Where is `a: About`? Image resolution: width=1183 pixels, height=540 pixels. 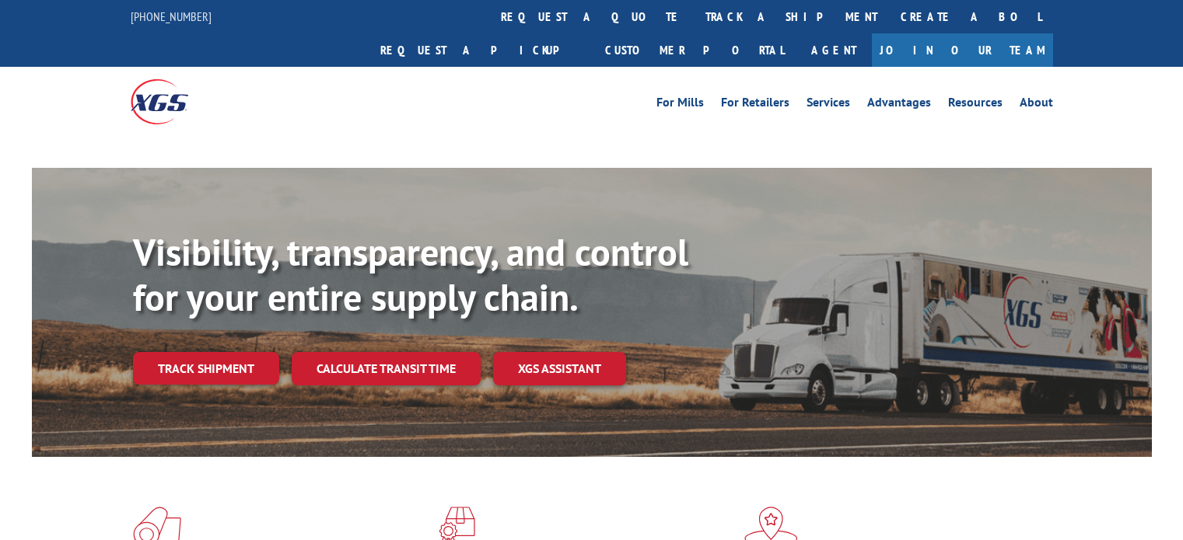 a: About is located at coordinates (1036, 105).